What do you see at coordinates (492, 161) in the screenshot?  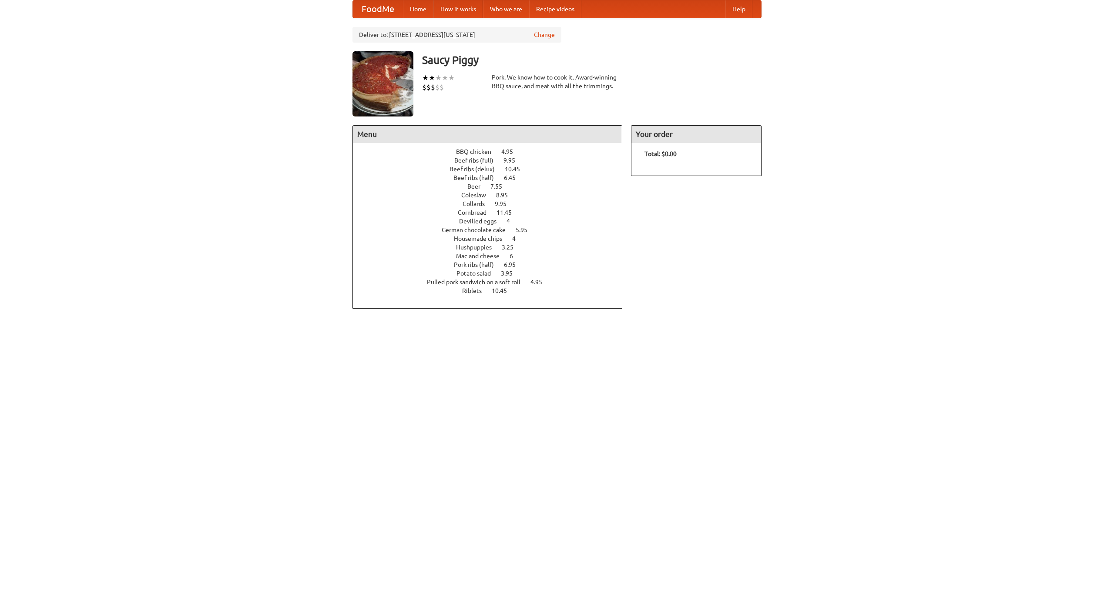 I see `a: Beef ribs (full) 9.95` at bounding box center [492, 161].